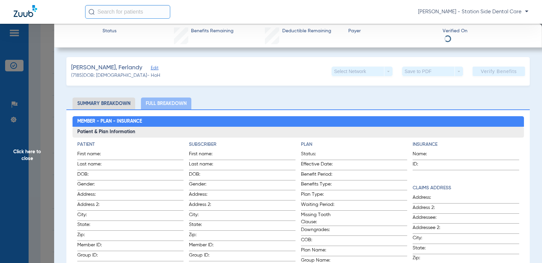 This screenshot has height=263, width=542. What do you see at coordinates (466, 188) in the screenshot?
I see `h4: Claims Address` at bounding box center [466, 188].